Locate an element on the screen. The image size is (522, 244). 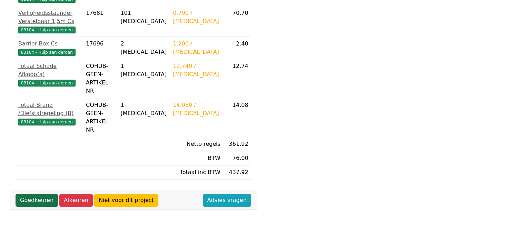
a: Totaal Schade Afkoop(a)83104 - Hulp aan derden is located at coordinates (49, 74).